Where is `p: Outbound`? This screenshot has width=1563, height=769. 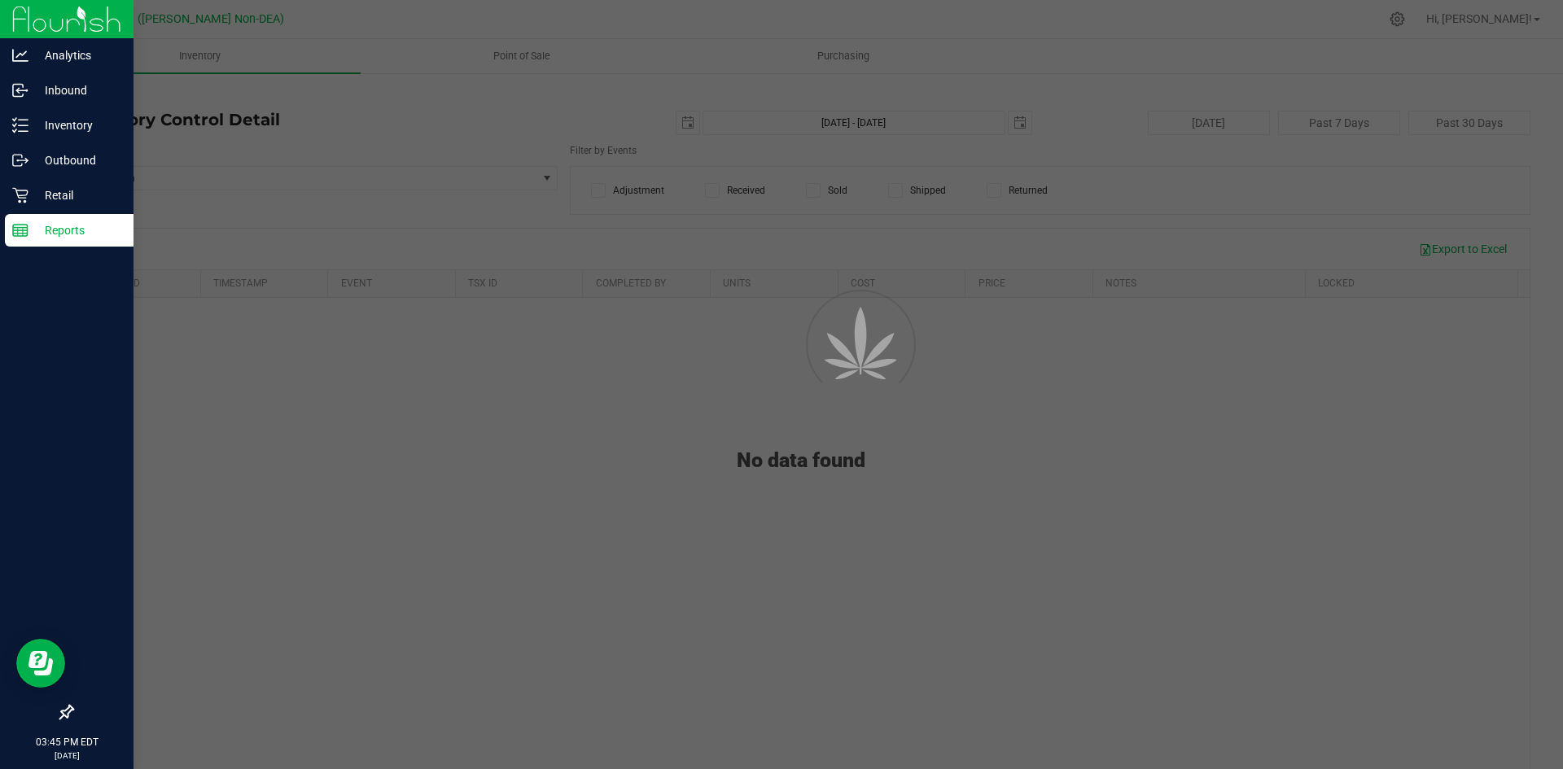
p: Outbound is located at coordinates (77, 160).